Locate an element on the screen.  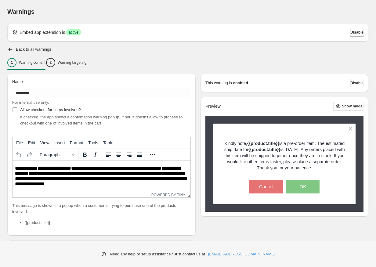
button: Show modal is located at coordinates (349, 106).